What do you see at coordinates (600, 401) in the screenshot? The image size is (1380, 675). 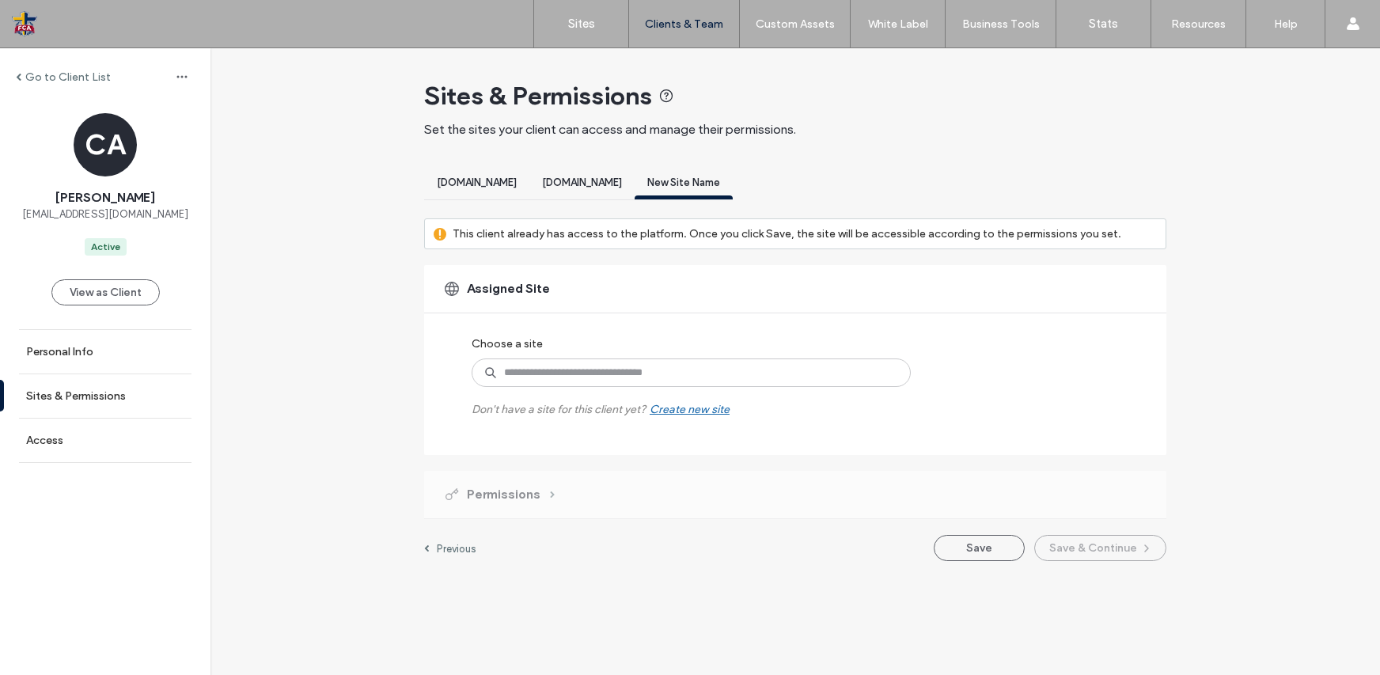 I see `label: Don't have a site for this client yet?` at bounding box center [600, 401].